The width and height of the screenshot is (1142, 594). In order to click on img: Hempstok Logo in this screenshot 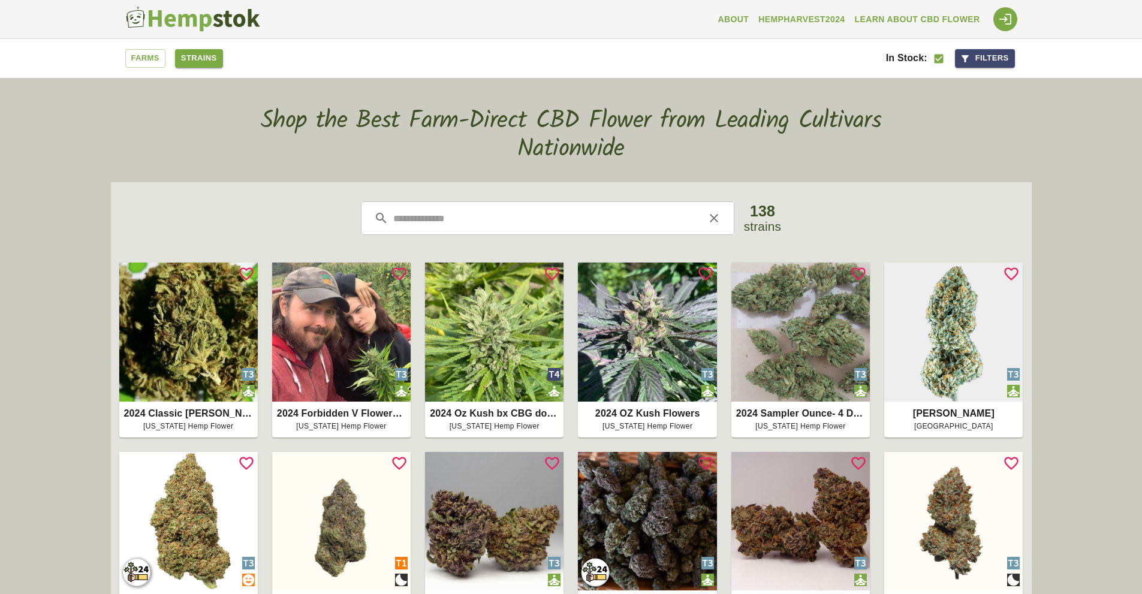, I will do `click(192, 19)`.